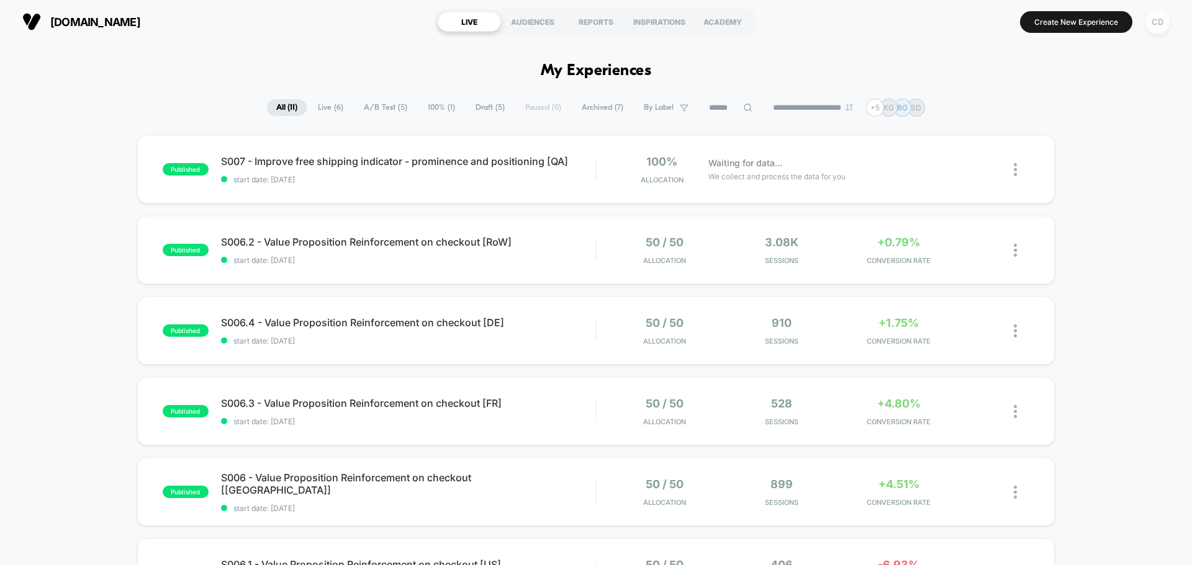  Describe the element at coordinates (875, 107) in the screenshot. I see `div: + 5` at that location.